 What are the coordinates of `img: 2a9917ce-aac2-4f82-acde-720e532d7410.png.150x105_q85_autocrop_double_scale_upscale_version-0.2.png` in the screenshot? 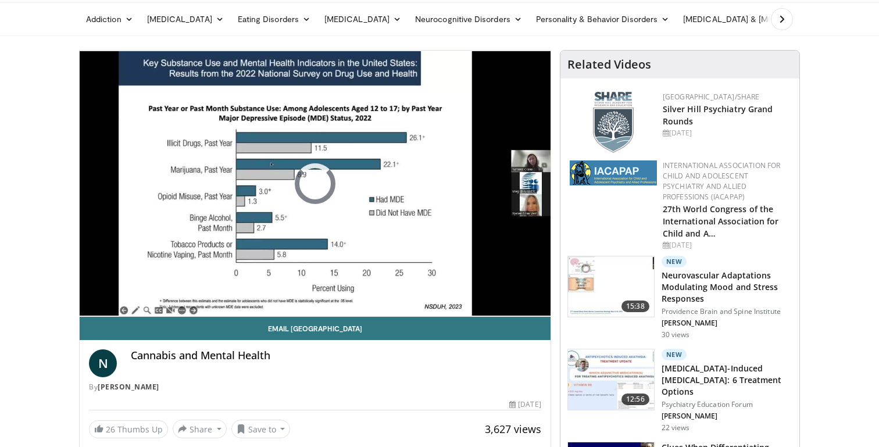 It's located at (613, 173).